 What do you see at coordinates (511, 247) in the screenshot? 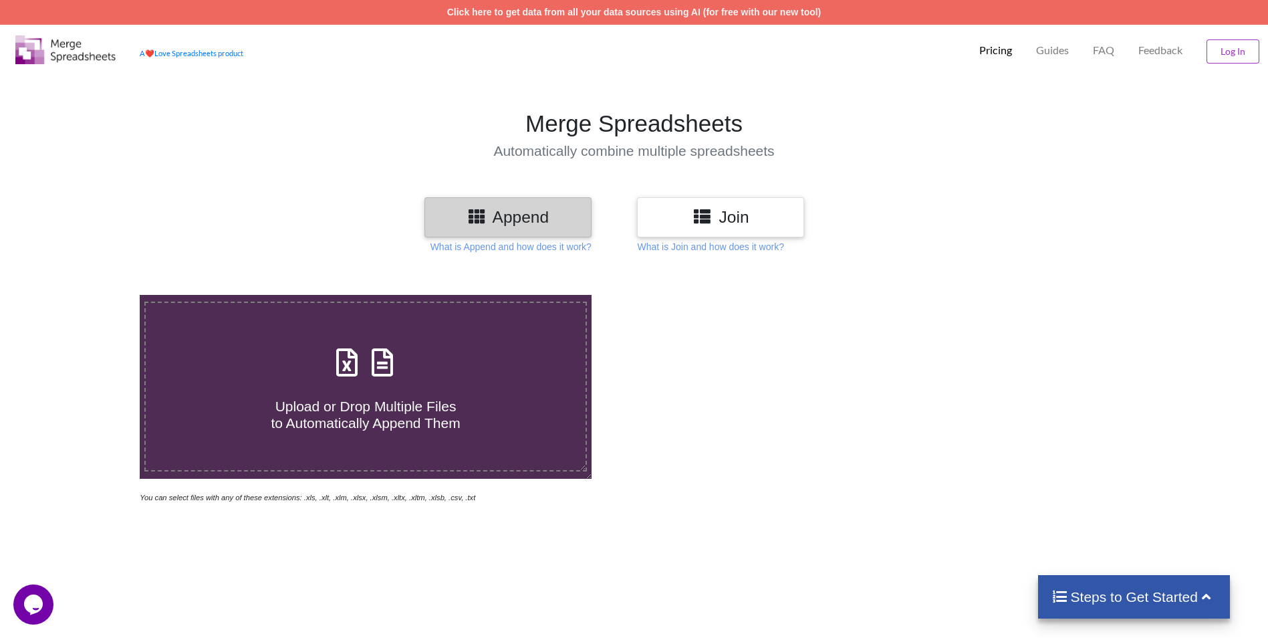
I see `p: What is Append and how does it work?` at bounding box center [511, 247].